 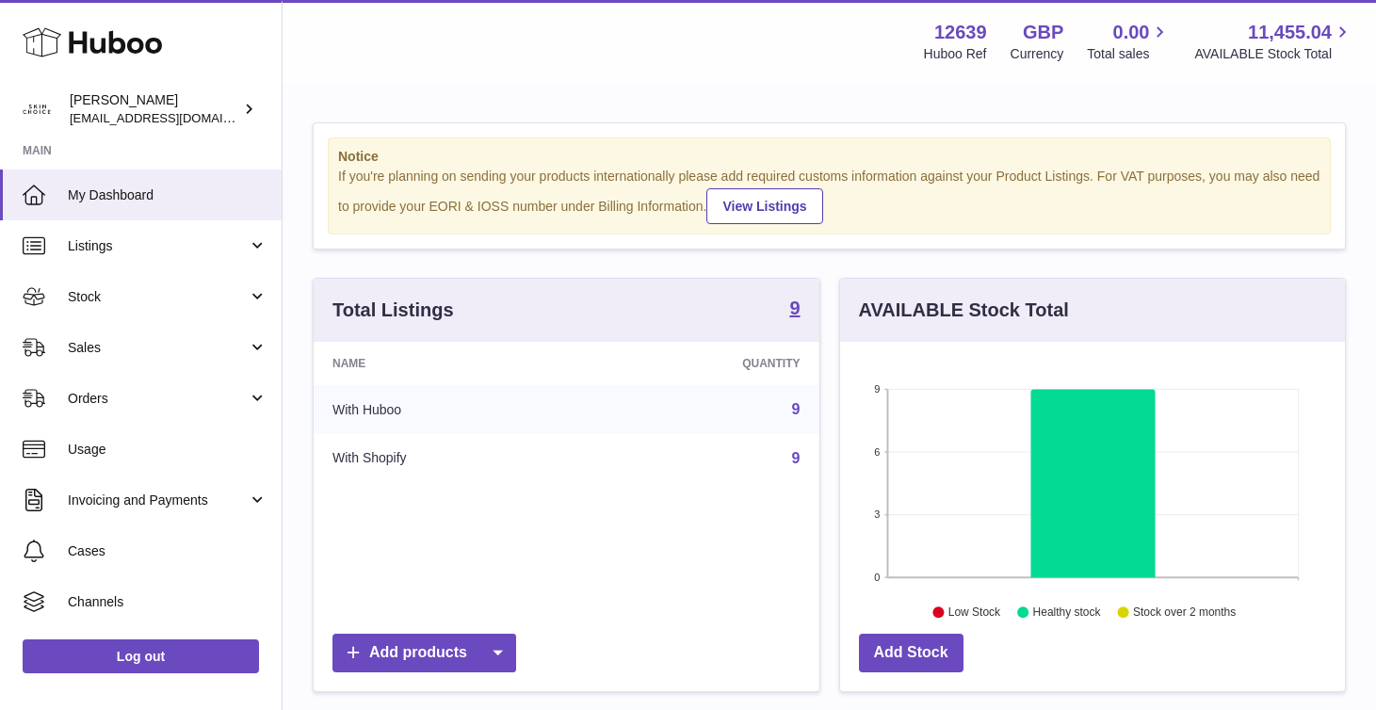 I want to click on span: Stock, so click(x=157, y=297).